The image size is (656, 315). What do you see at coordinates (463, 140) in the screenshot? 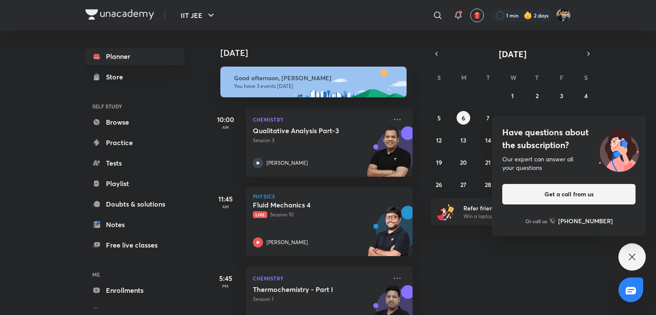
I see `abbr: October 13, 2025` at bounding box center [463, 140].